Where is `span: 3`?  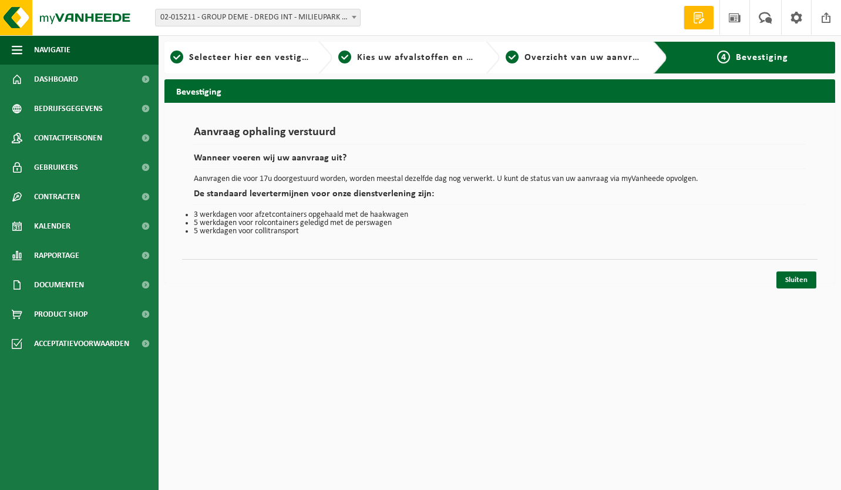
span: 3 is located at coordinates (512, 57).